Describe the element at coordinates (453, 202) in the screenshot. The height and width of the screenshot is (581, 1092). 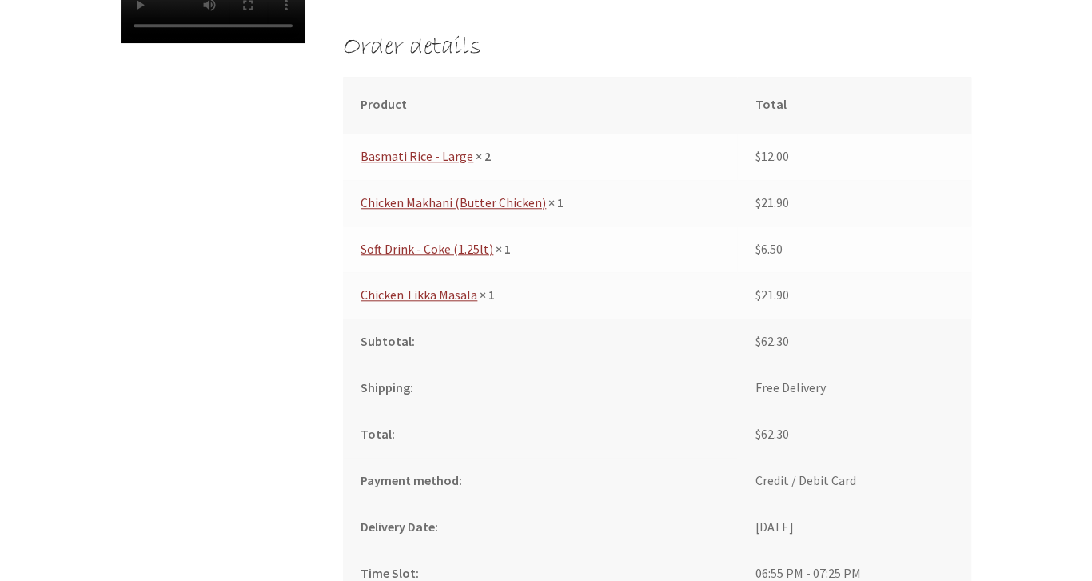
I see `a: Chicken Makhani (Butter Chicken)` at that location.